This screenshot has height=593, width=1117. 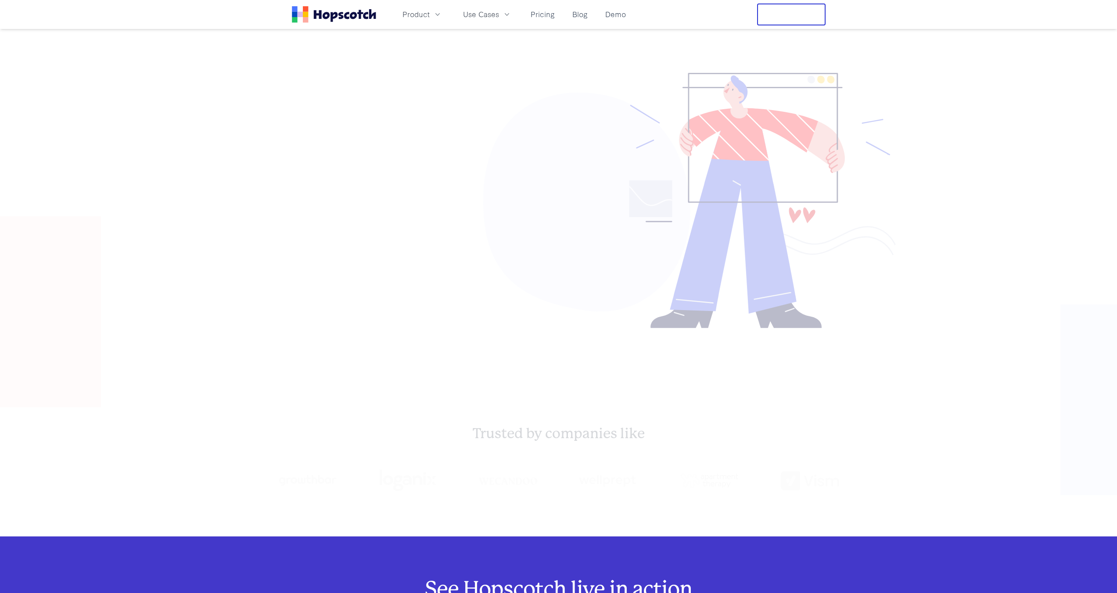 I want to click on h2: Trusted by companies like, so click(x=559, y=434).